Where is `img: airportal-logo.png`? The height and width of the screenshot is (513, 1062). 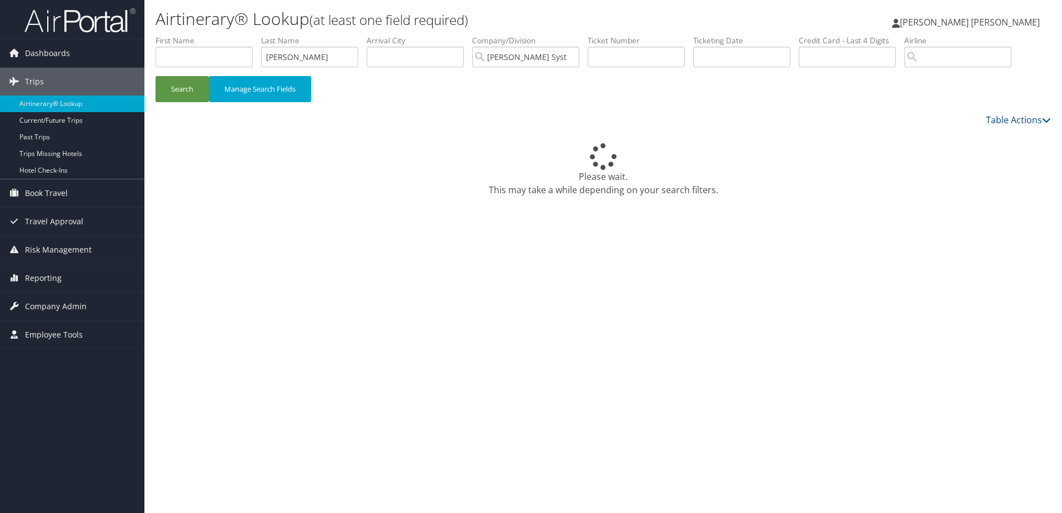 img: airportal-logo.png is located at coordinates (80, 20).